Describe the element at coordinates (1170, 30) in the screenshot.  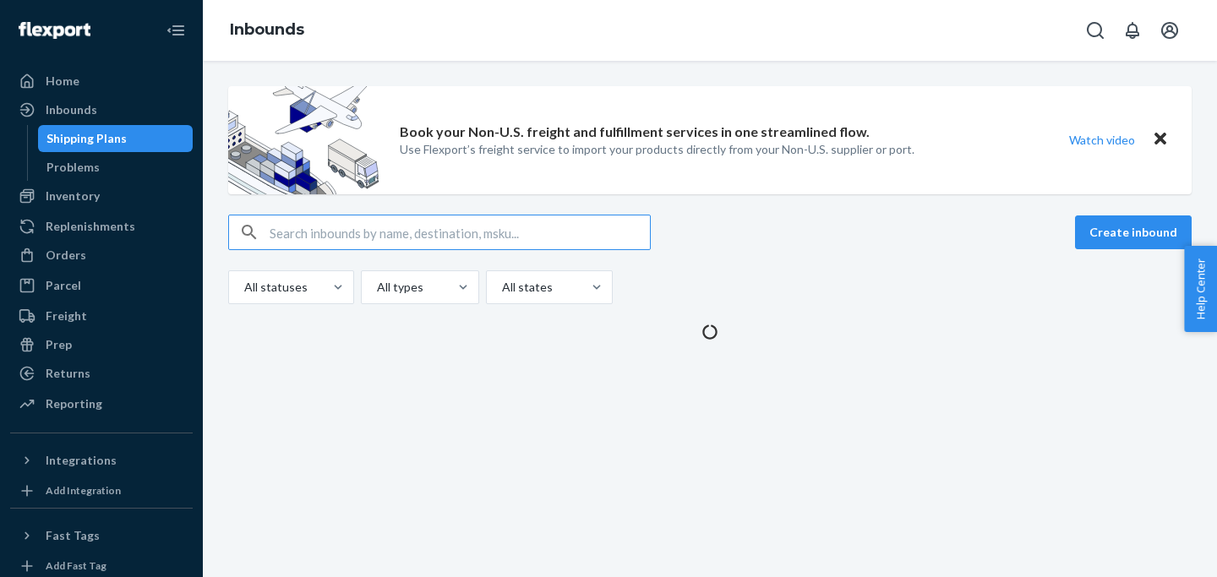
I see `button: Open account menu` at that location.